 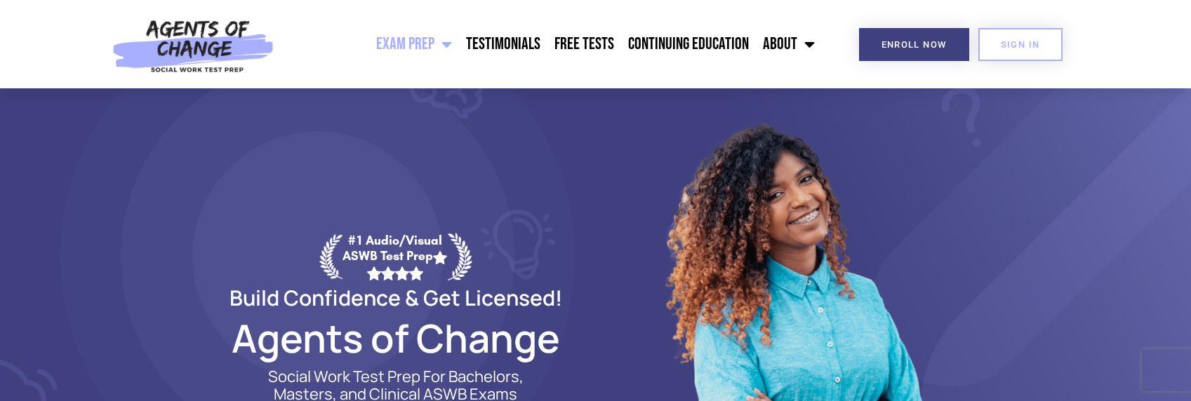 I want to click on a: Testimonials, so click(x=503, y=44).